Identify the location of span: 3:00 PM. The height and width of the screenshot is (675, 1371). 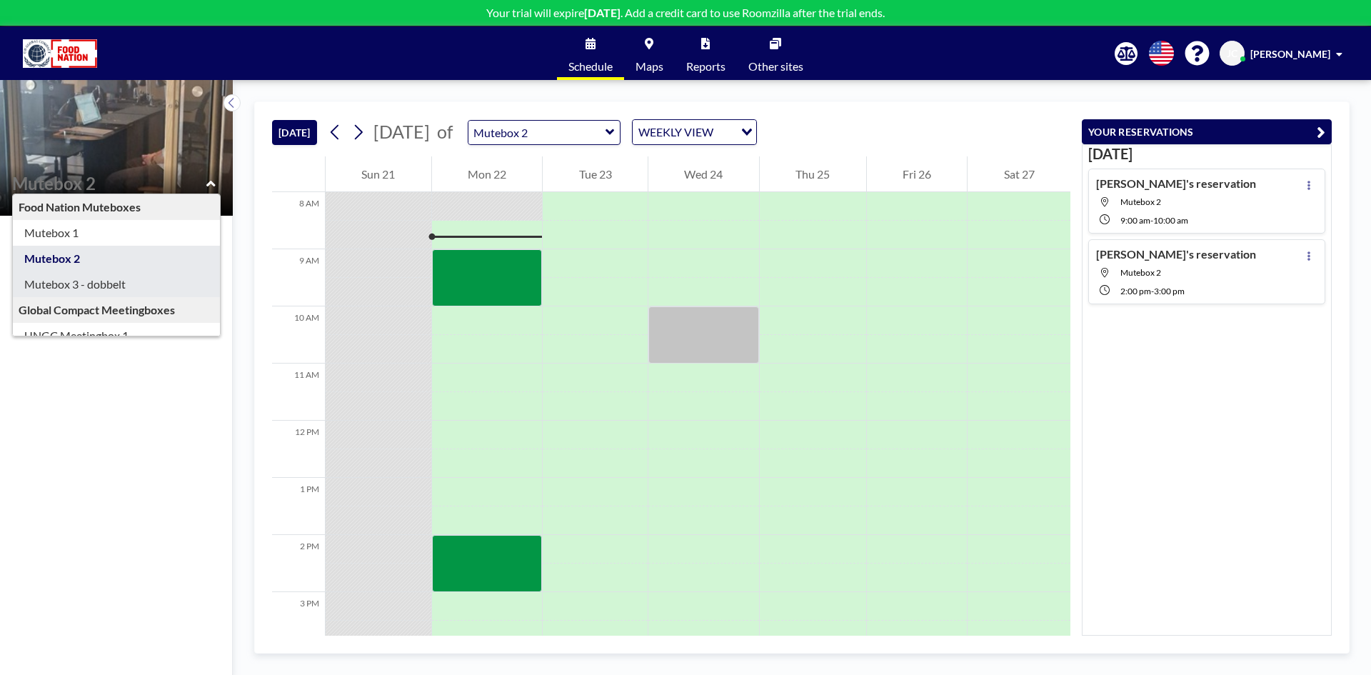
(1169, 291).